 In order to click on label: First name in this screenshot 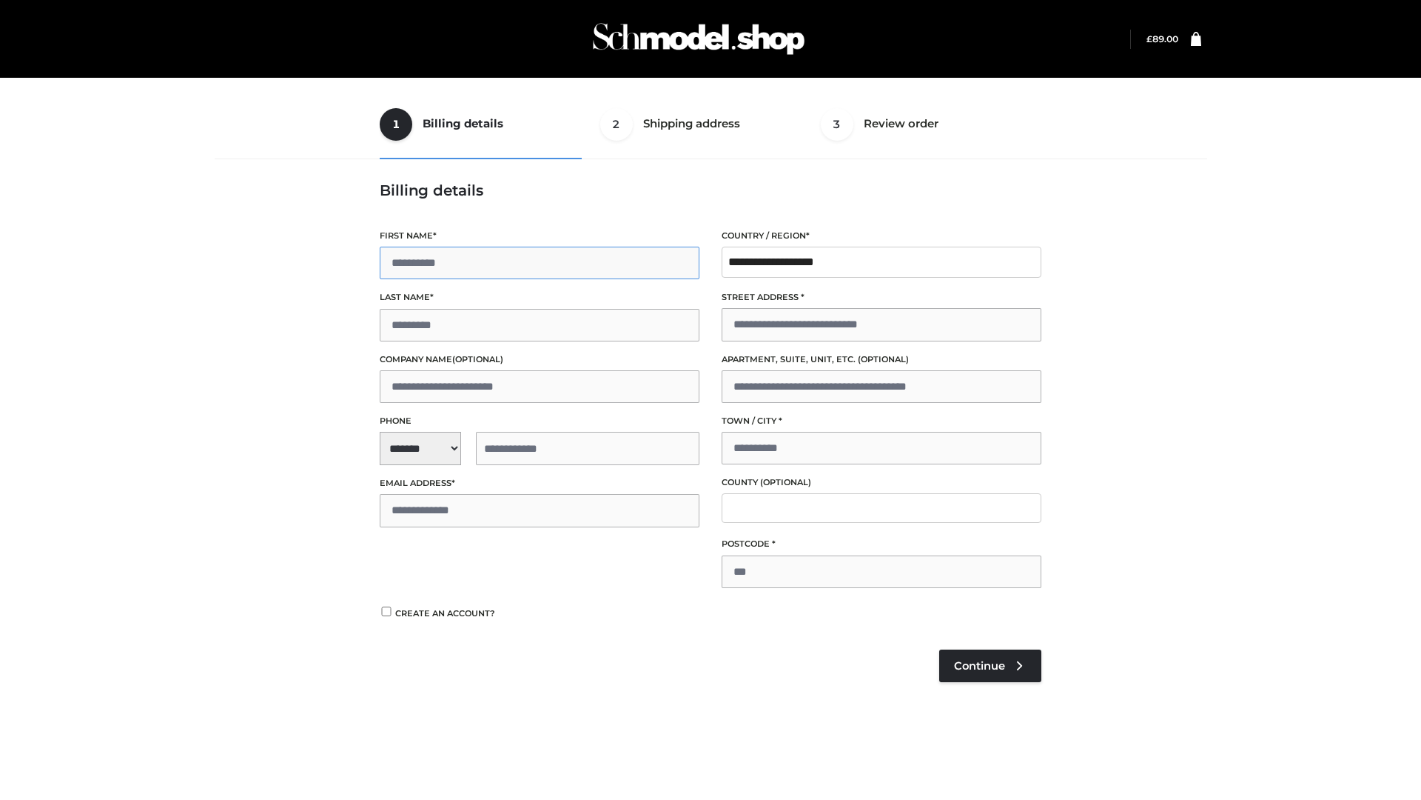, I will do `click(540, 235)`.